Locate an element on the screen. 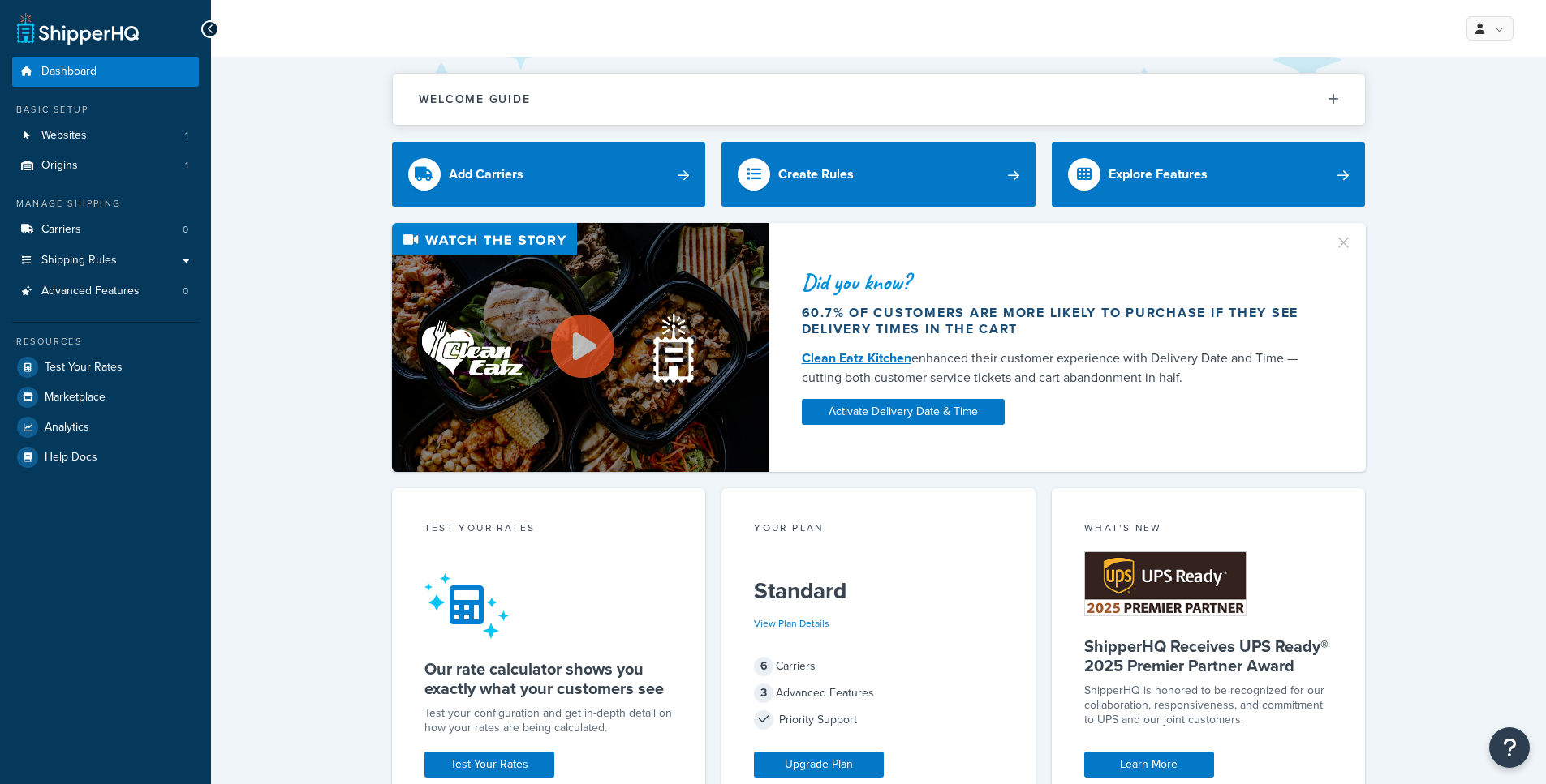 The image size is (1546, 784). h5: ShipperHQ Receives UPS Ready® 2025 Premier Partner Award is located at coordinates (1208, 656).